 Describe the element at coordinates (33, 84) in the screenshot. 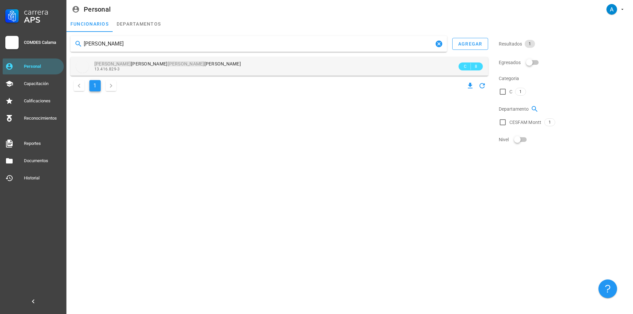

I see `a: Capacitación` at that location.